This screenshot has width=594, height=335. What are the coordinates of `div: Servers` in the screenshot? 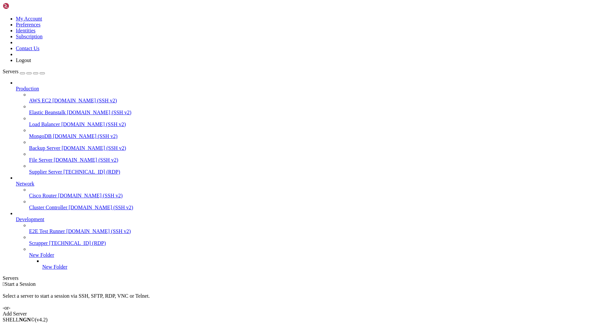 It's located at (297, 278).